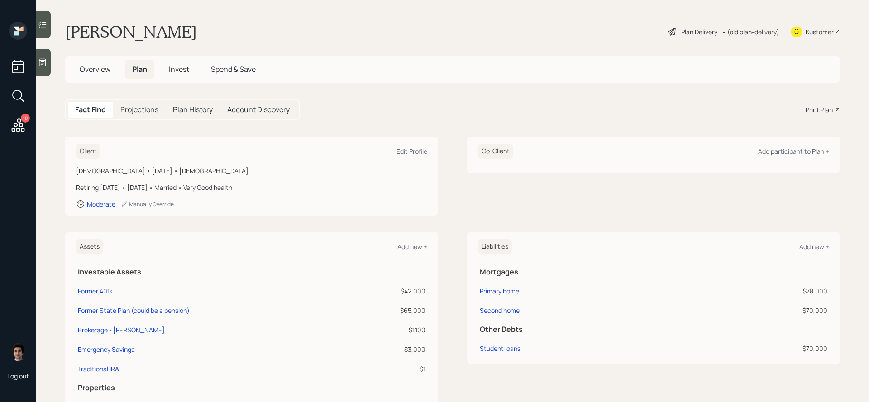 This screenshot has height=402, width=869. What do you see at coordinates (90, 109) in the screenshot?
I see `h5: Fact Find` at bounding box center [90, 109].